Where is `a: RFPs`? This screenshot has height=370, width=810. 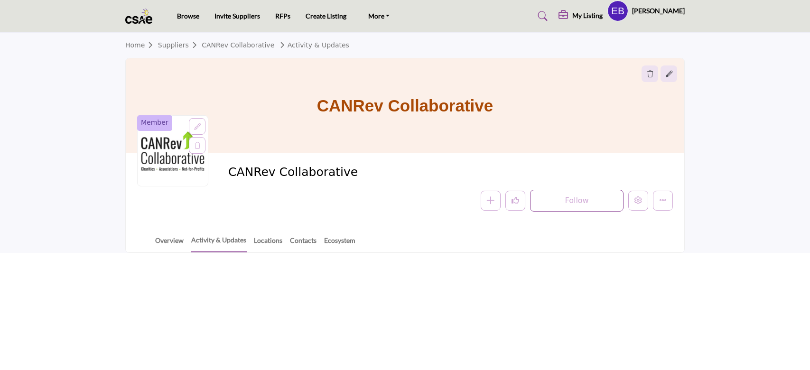
a: RFPs is located at coordinates (283, 16).